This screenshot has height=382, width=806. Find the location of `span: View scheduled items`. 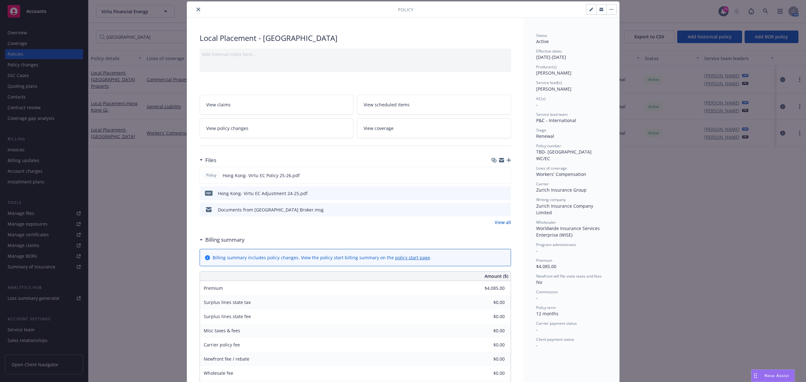

span: View scheduled items is located at coordinates (387, 105).